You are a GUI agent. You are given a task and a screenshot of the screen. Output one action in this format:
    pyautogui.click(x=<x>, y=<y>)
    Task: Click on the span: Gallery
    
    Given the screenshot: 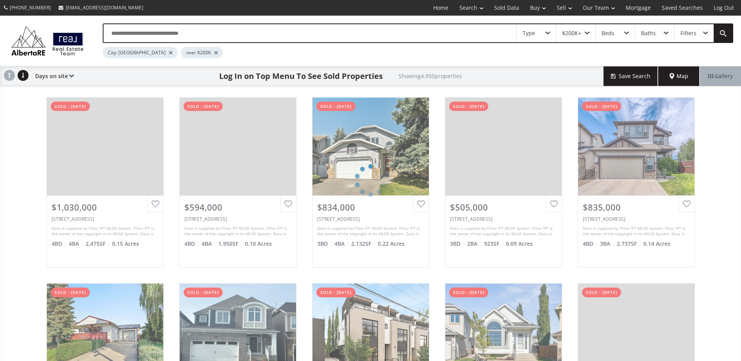 What is the action you would take?
    pyautogui.click(x=720, y=76)
    